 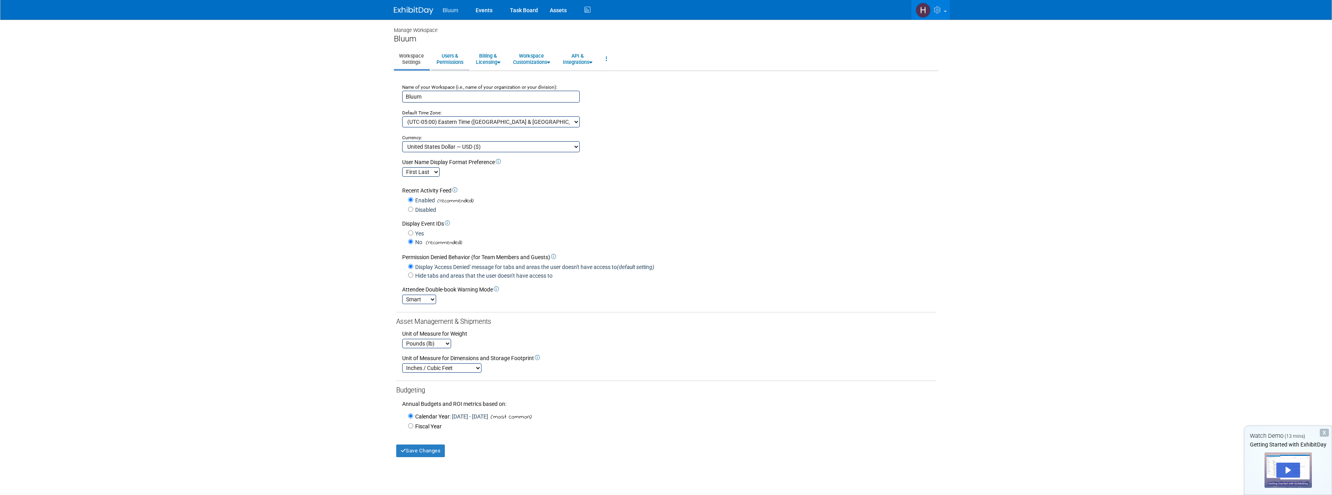 I want to click on span: (13 mins), so click(x=1295, y=436).